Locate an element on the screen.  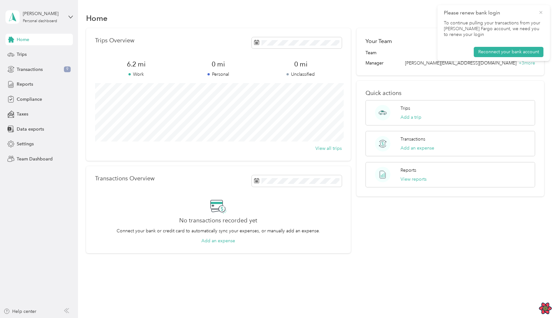
p: Please renew bank login is located at coordinates (489, 13).